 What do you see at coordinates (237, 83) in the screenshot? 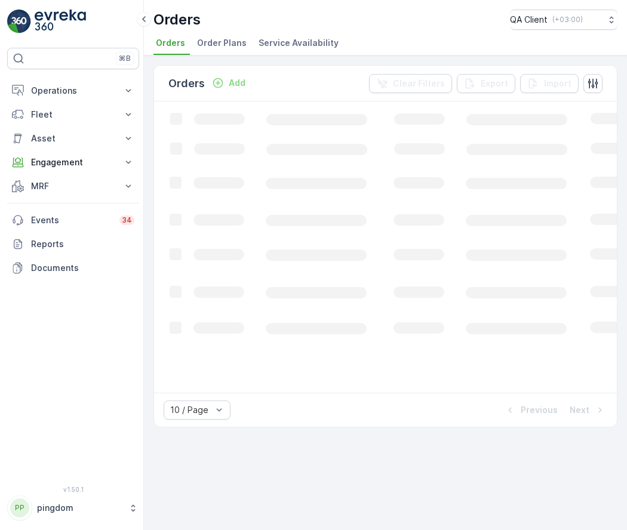
I see `p: Add` at bounding box center [237, 83].